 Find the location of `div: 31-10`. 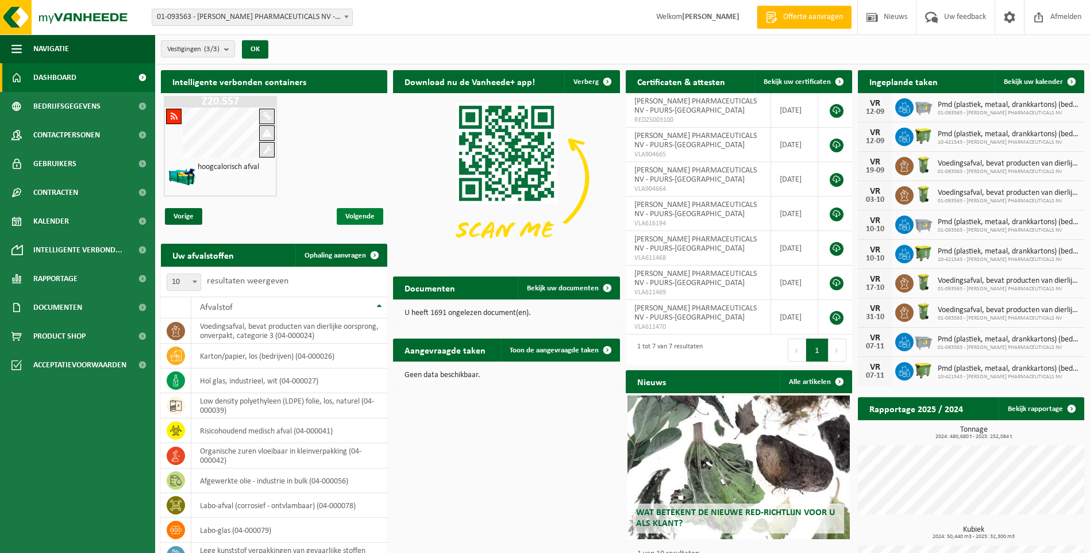

div: 31-10 is located at coordinates (875, 317).